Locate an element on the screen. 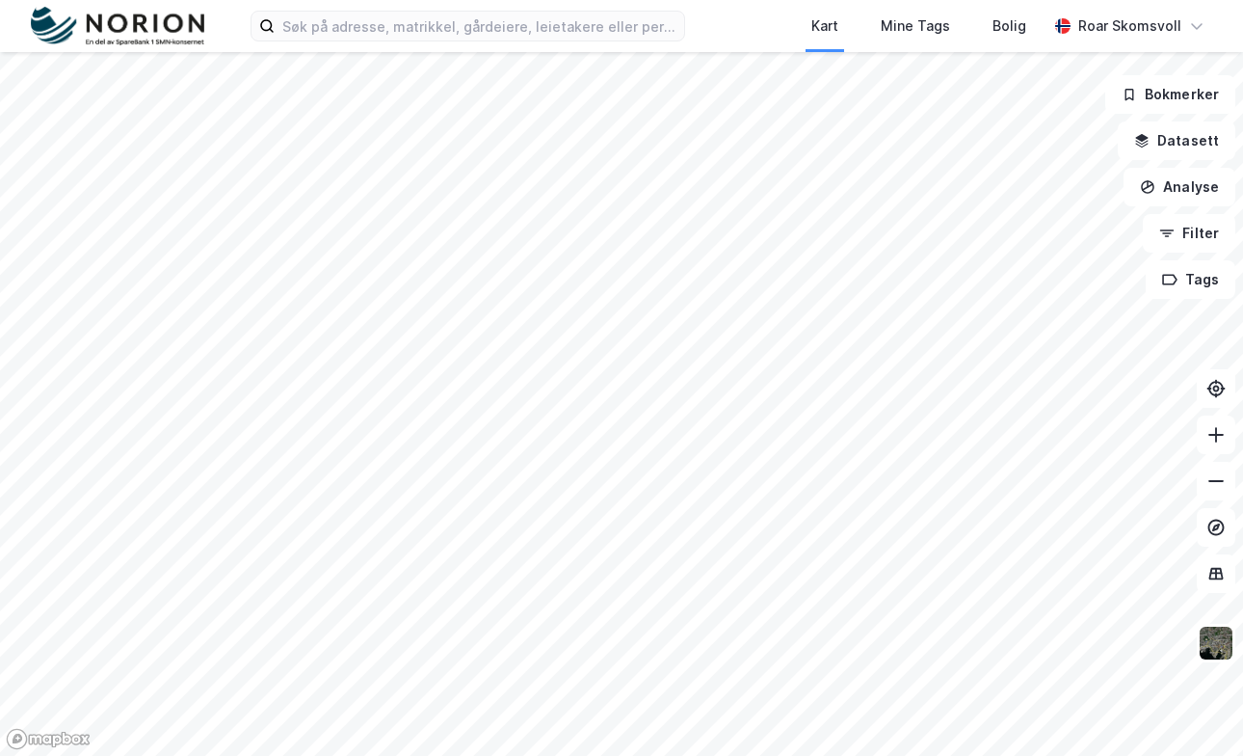 This screenshot has height=756, width=1243. div: Chat Widget is located at coordinates (1195, 709).